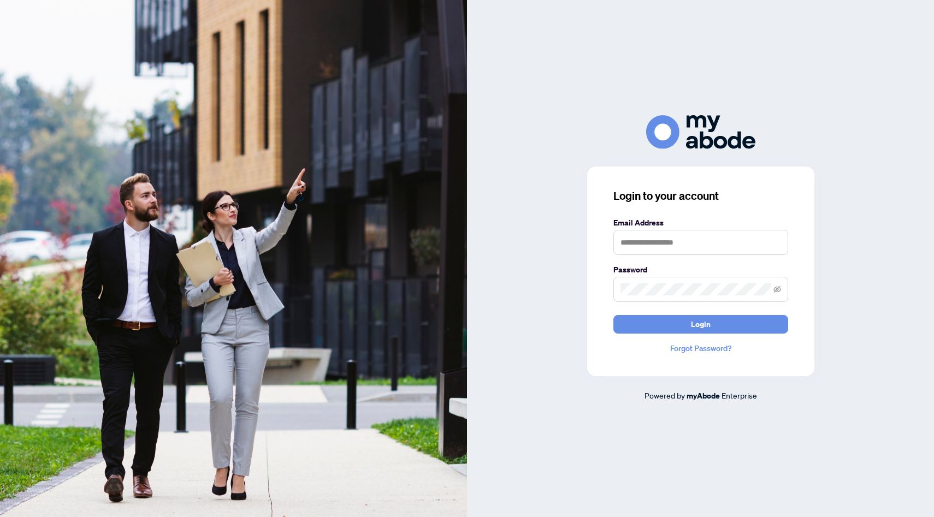  What do you see at coordinates (700, 196) in the screenshot?
I see `h3: Login to your account` at bounding box center [700, 196].